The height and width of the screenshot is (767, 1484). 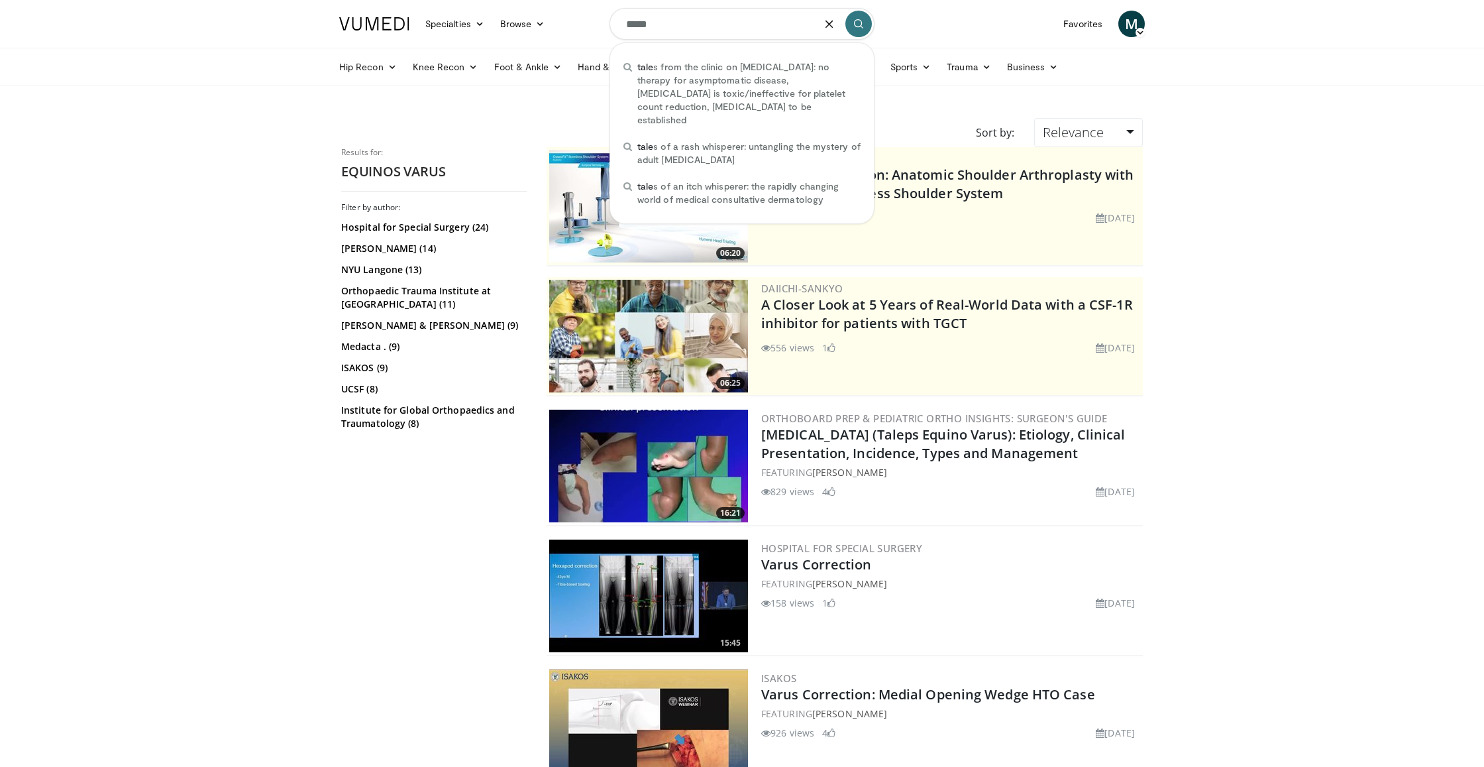 What do you see at coordinates (934, 418) in the screenshot?
I see `a: OrthoBoard Prep & Pediatric Ortho Insights: Surgeon's Guide` at bounding box center [934, 418].